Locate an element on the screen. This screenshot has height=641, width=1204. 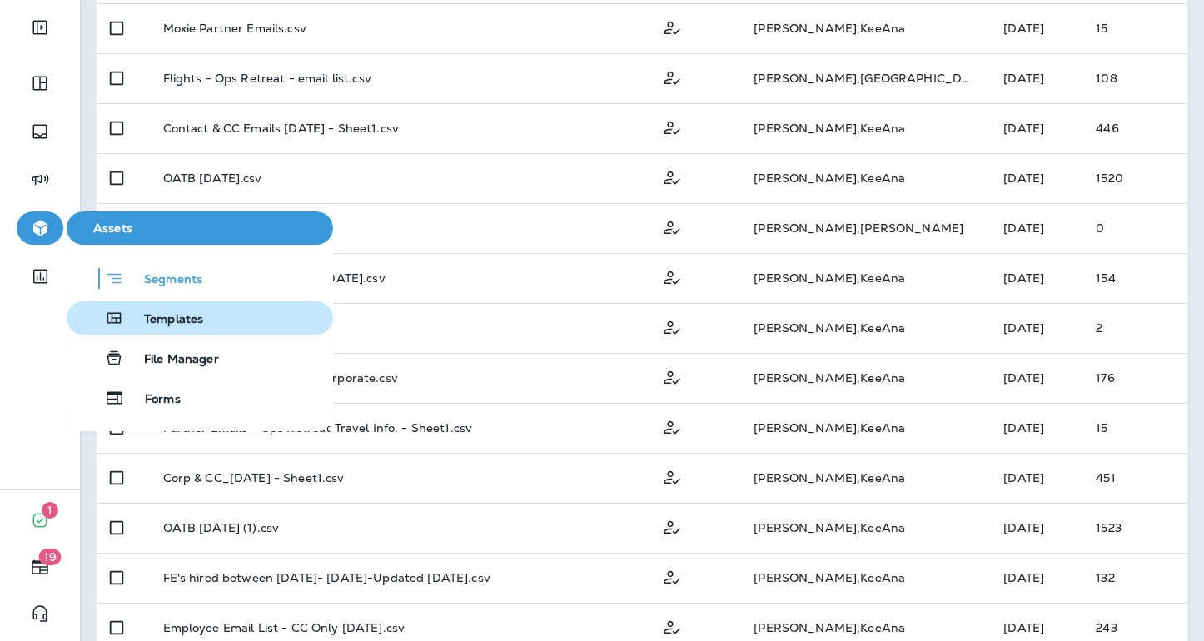
button: Assets is located at coordinates (200, 228).